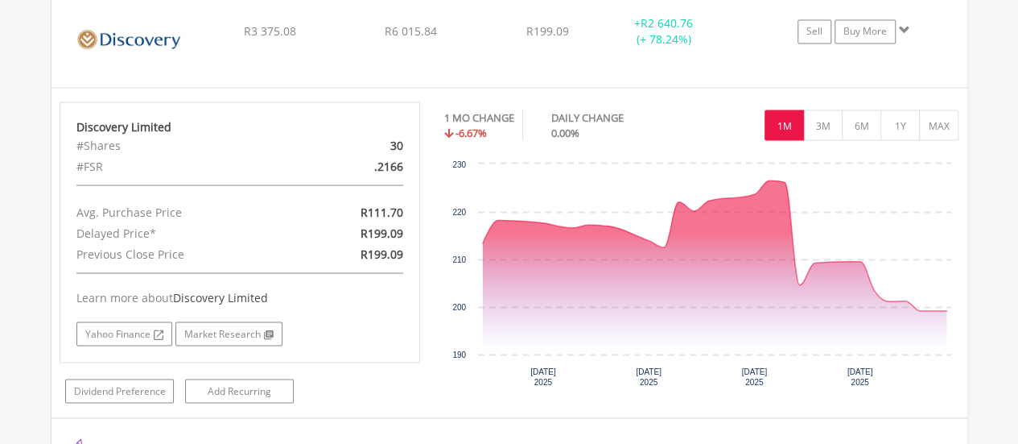 This screenshot has height=444, width=1018. What do you see at coordinates (382, 211) in the screenshot?
I see `span: R111.70` at bounding box center [382, 211].